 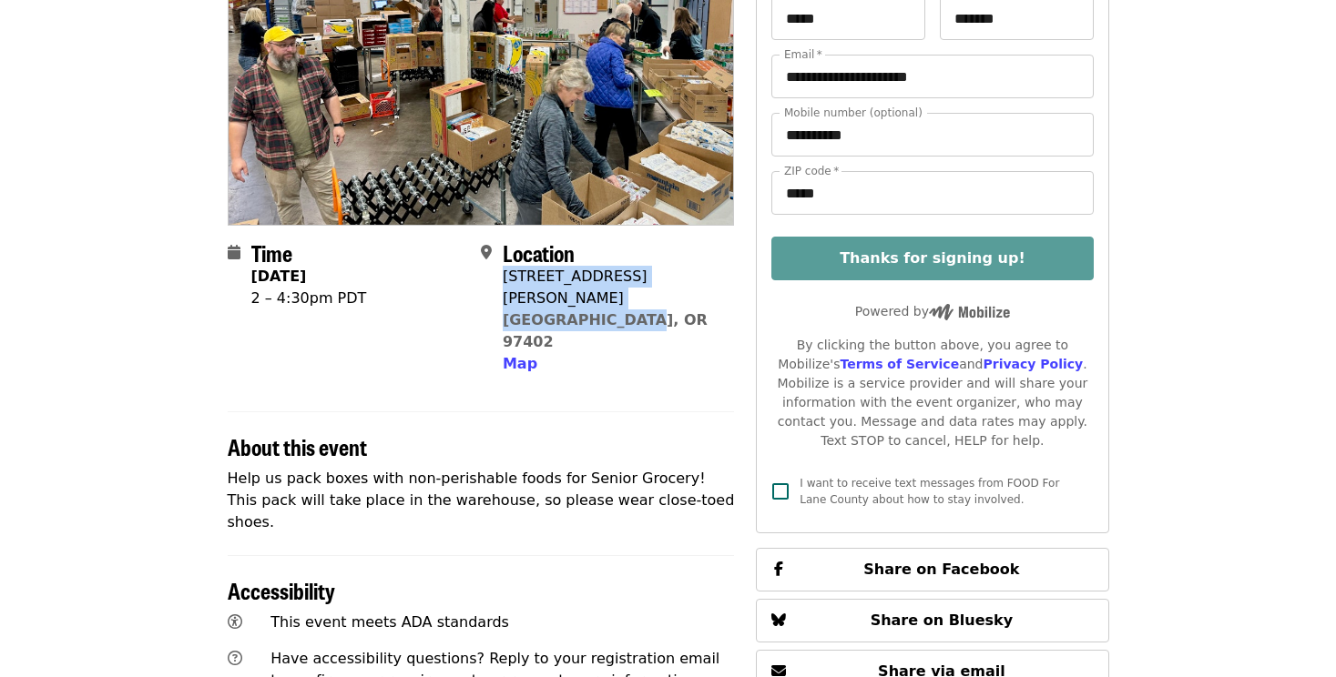 What do you see at coordinates (486, 252) in the screenshot?
I see `i: map-marker-alt icon` at bounding box center [486, 252].